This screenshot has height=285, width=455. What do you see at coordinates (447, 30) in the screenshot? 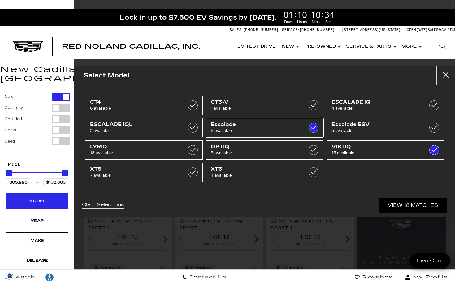
I see `span: 9 AM-6 PM` at bounding box center [447, 30].